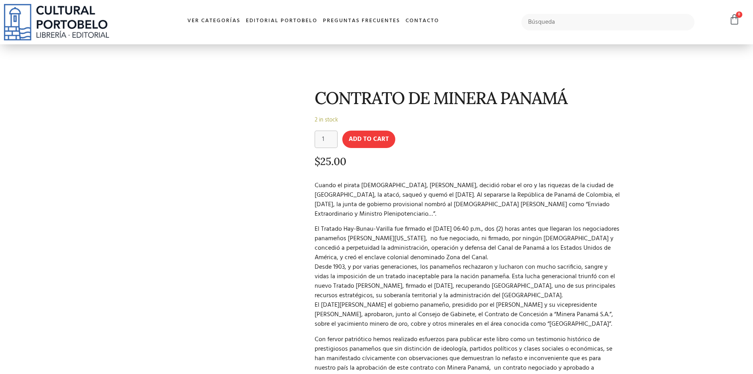 This screenshot has height=374, width=753. Describe the element at coordinates (331, 161) in the screenshot. I see `bdi: 25.00` at that location.